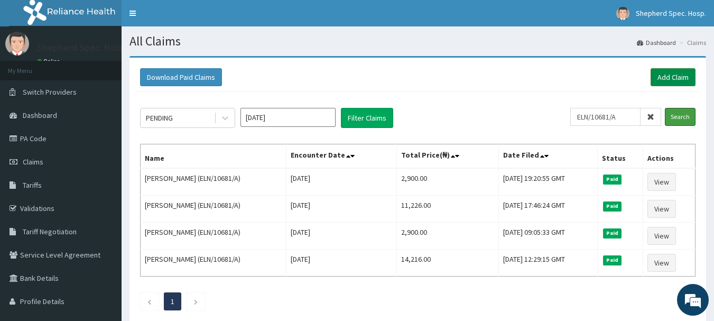  What do you see at coordinates (657, 42) in the screenshot?
I see `a: Dashboard` at bounding box center [657, 42].